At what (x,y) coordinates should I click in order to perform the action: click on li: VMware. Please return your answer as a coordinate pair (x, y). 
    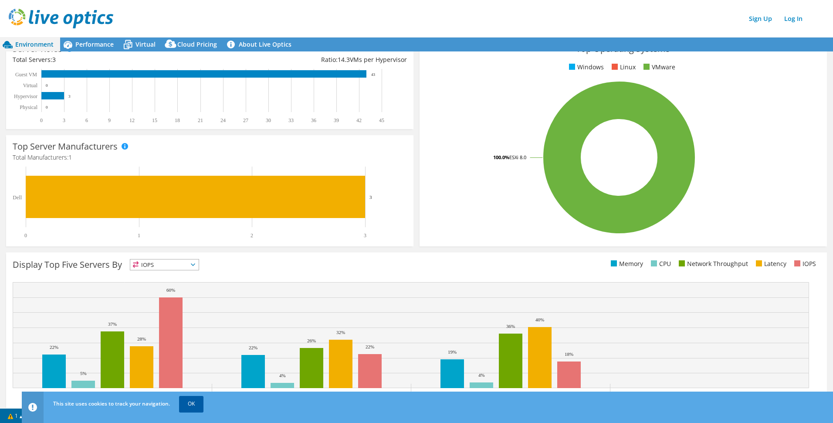
    Looking at the image, I should click on (659, 67).